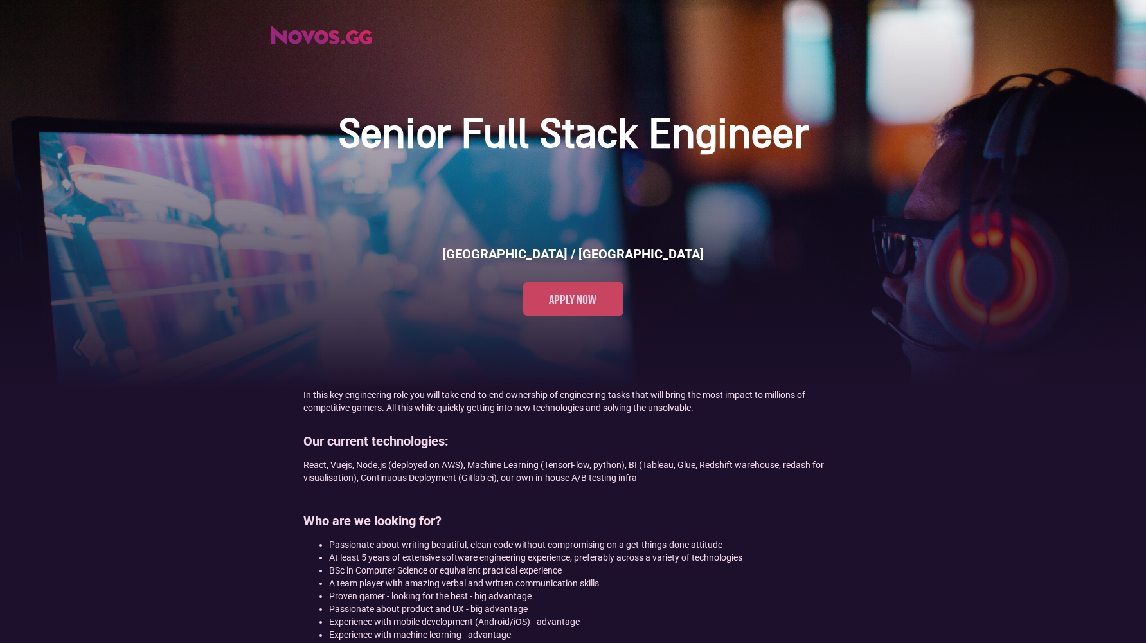 The width and height of the screenshot is (1146, 643). Describe the element at coordinates (586, 557) in the screenshot. I see `li: At least 5 years of extensive software engineering experience, preferably across a variety of tec...` at that location.